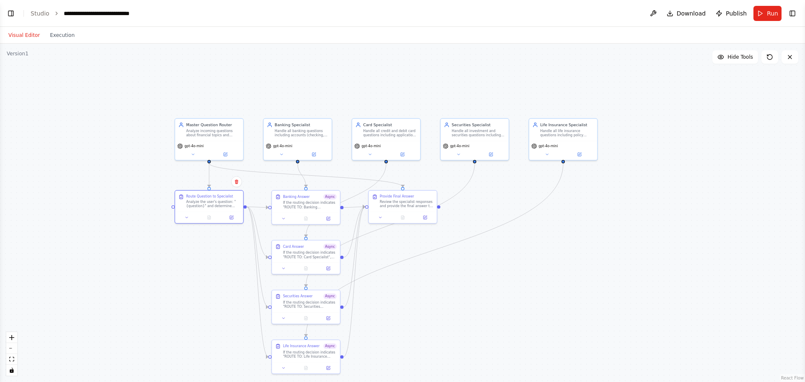  What do you see at coordinates (213, 204) in the screenshot?
I see `div: Analyze the user's question: "{question}" and determine which specialists should handle it: - Ban...` at bounding box center [213, 204].